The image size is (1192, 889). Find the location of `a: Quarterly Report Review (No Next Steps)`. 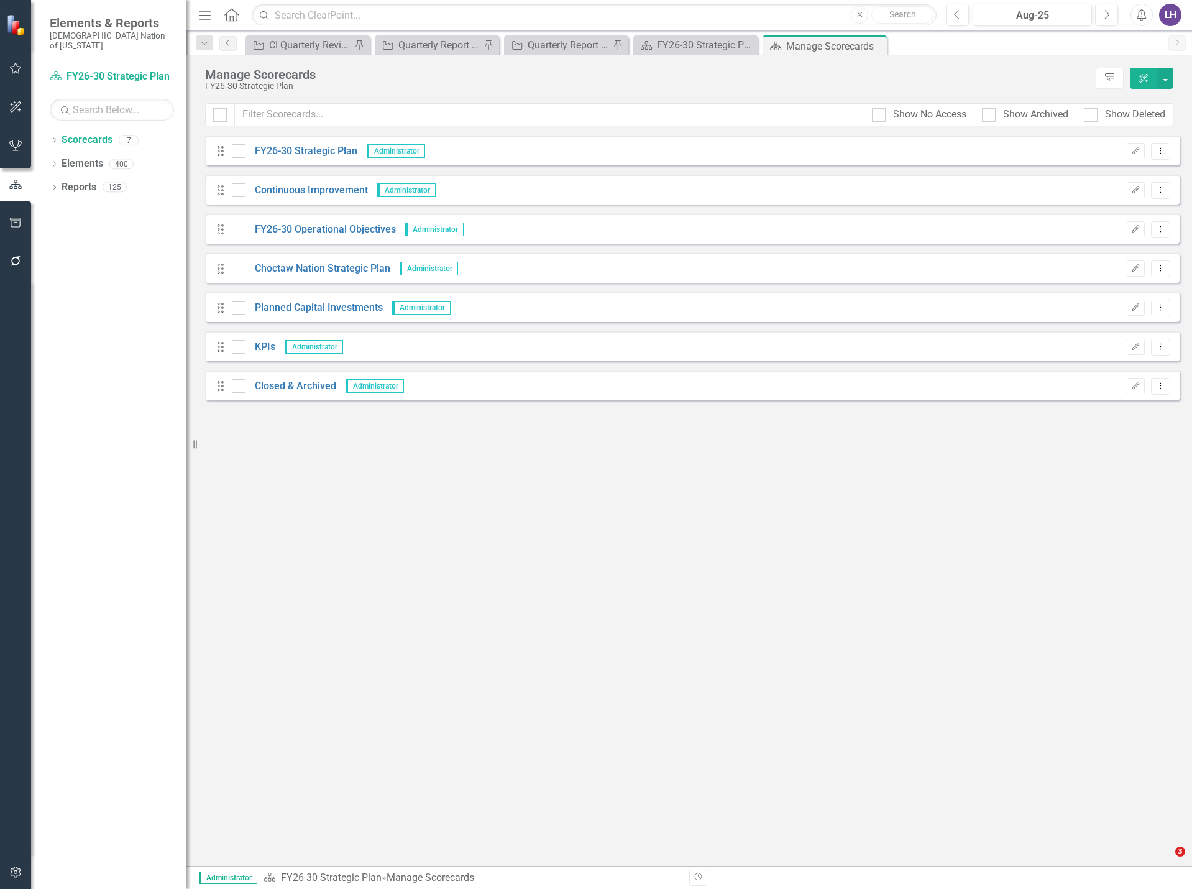

a: Quarterly Report Review (No Next Steps) is located at coordinates (558, 45).